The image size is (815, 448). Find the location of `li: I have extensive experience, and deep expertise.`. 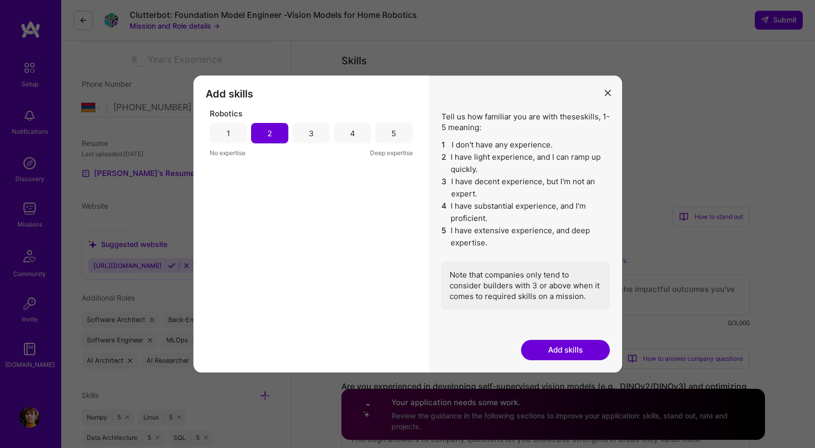

li: I have extensive experience, and deep expertise. is located at coordinates (525, 237).